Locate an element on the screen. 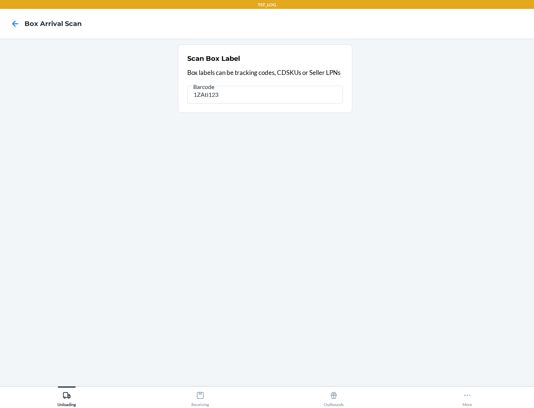  div: More is located at coordinates (467, 397).